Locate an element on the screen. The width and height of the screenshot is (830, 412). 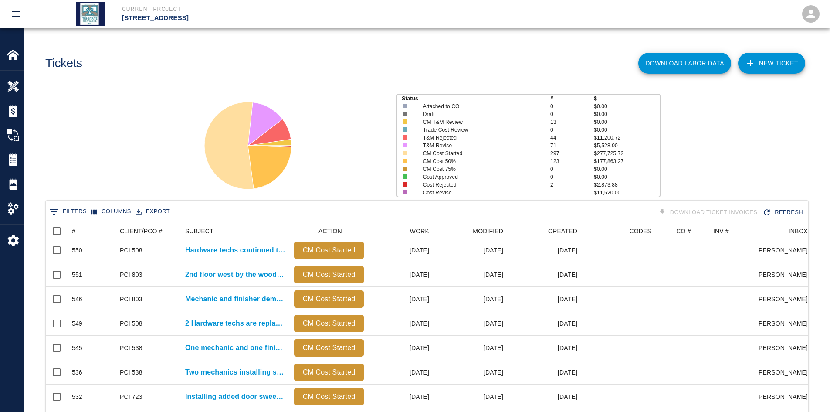
div: 546 is located at coordinates (77, 299).